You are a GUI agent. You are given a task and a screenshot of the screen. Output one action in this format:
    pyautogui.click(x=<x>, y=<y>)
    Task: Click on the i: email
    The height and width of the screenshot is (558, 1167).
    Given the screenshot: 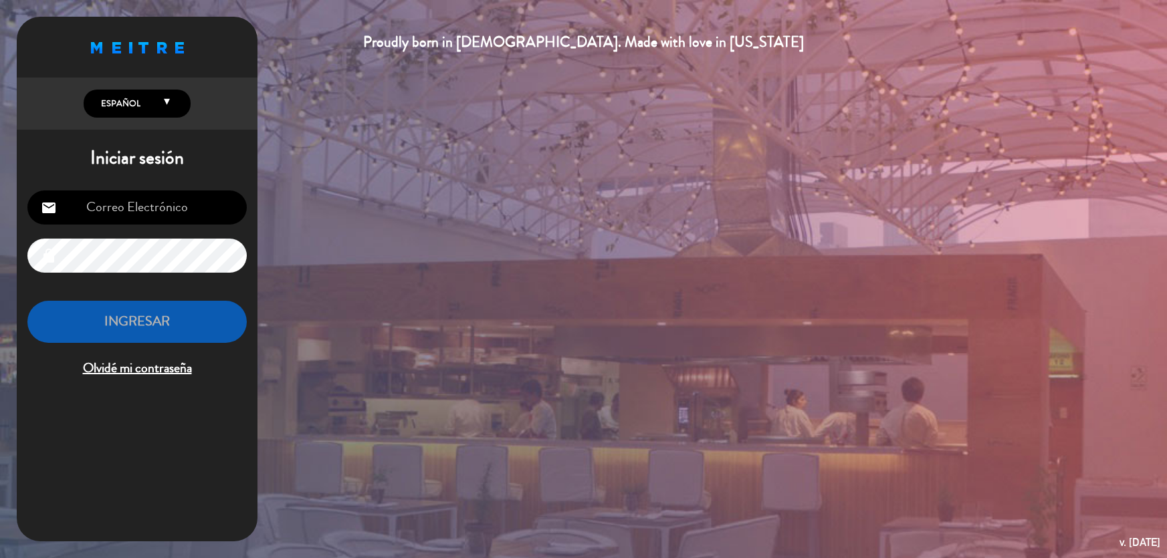 What is the action you would take?
    pyautogui.click(x=49, y=208)
    